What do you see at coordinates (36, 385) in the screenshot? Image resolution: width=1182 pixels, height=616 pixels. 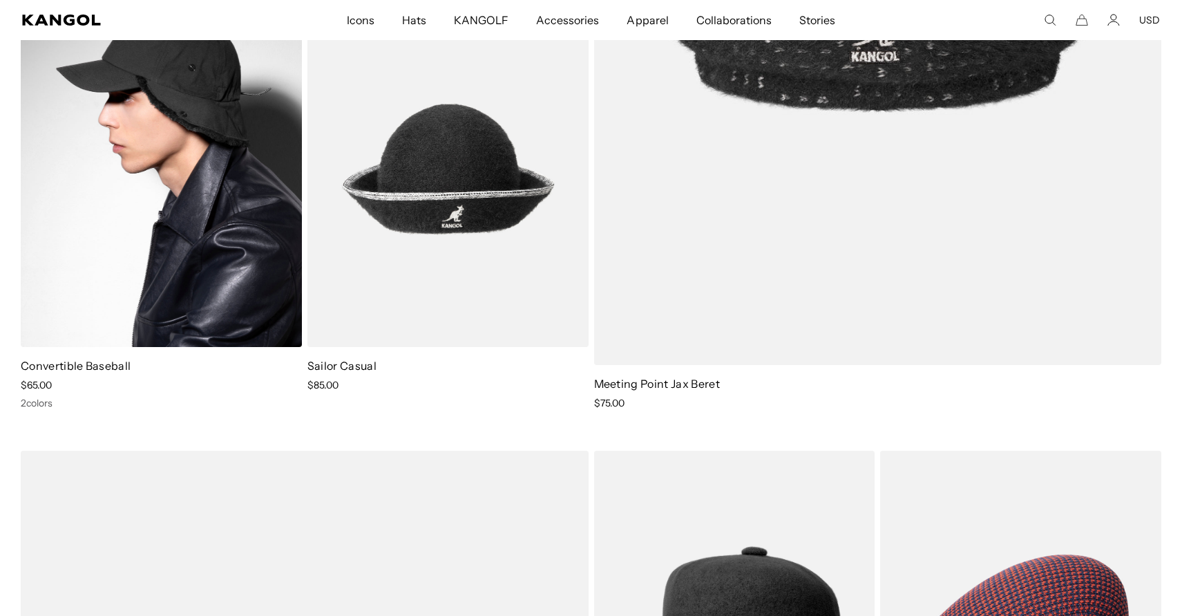 I see `span: $65.00` at bounding box center [36, 385].